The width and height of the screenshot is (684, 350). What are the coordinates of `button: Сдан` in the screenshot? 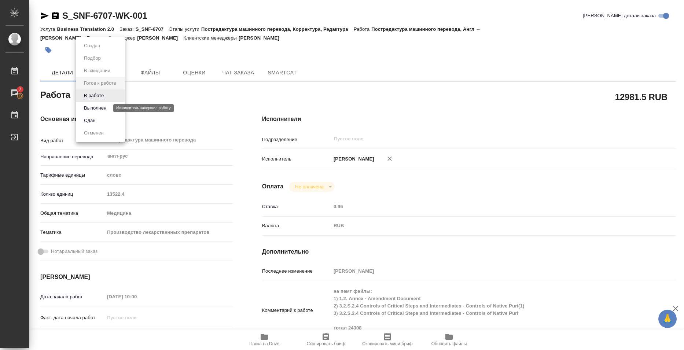 It's located at (89, 121).